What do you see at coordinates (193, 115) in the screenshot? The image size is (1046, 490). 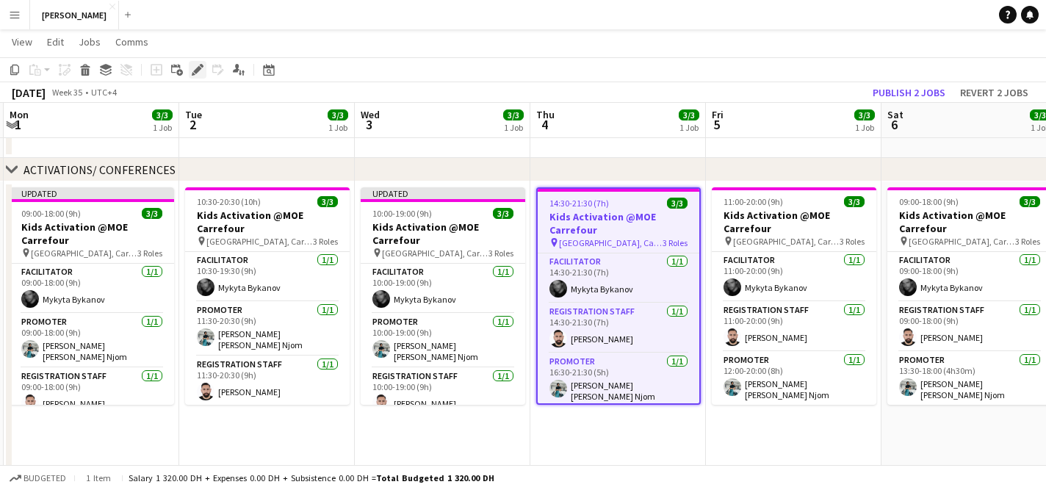 I see `span: Tue` at bounding box center [193, 115].